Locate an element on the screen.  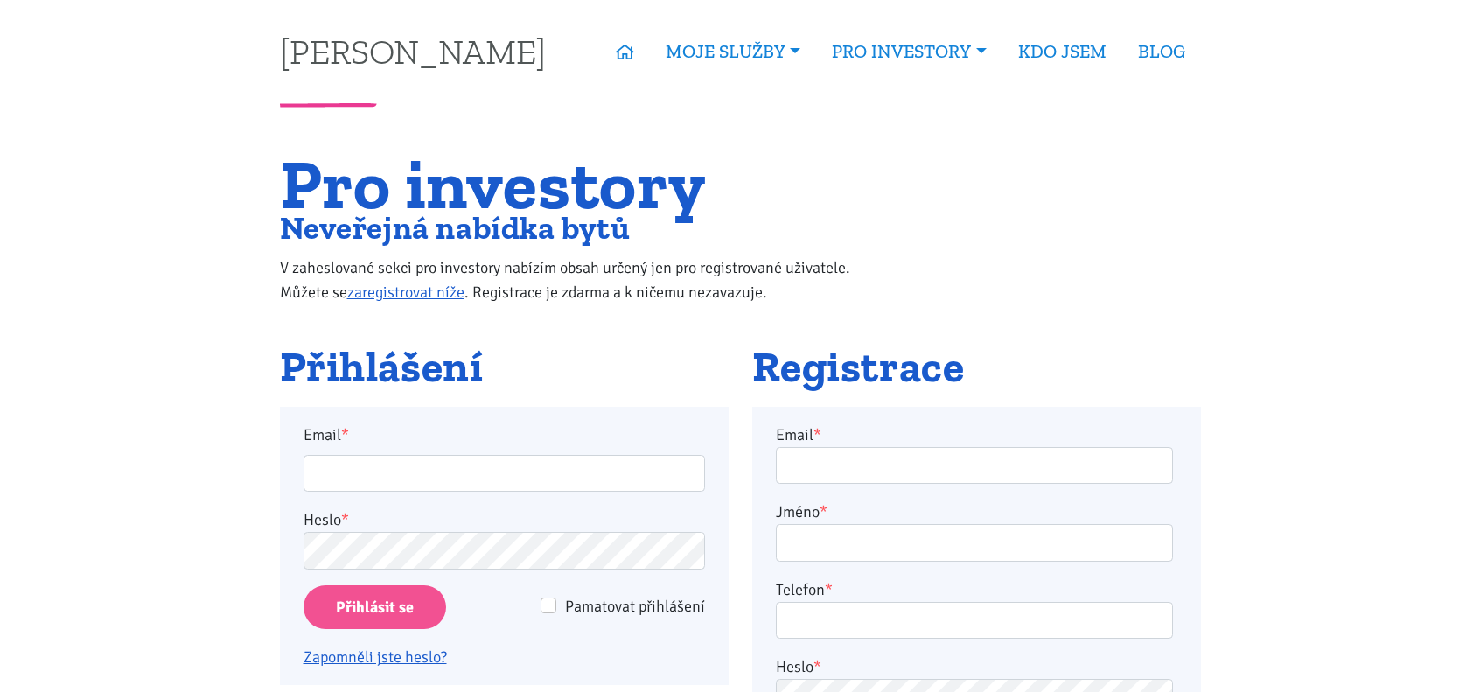
input: Přihlásit se is located at coordinates (374, 607).